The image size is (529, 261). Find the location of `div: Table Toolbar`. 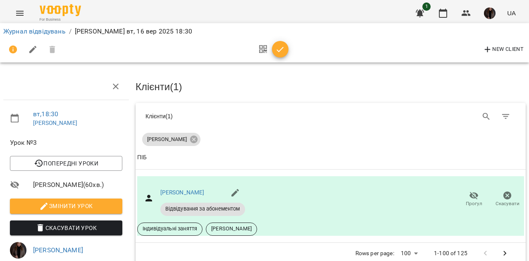

div: Table Toolbar is located at coordinates (331, 116).